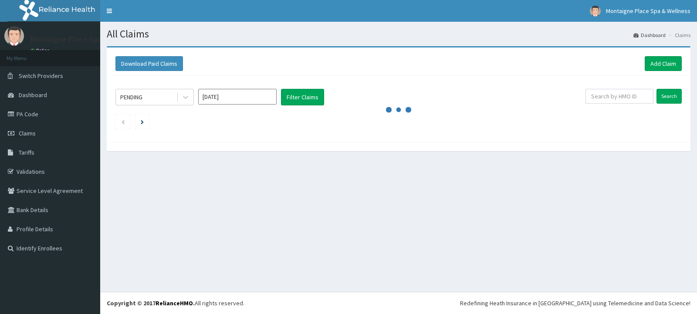  I want to click on a: Online, so click(41, 51).